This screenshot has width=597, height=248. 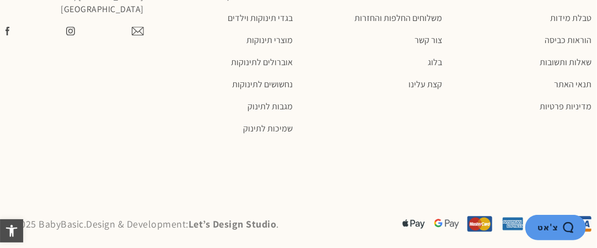 I want to click on a: הוראות כביסה, so click(x=522, y=40).